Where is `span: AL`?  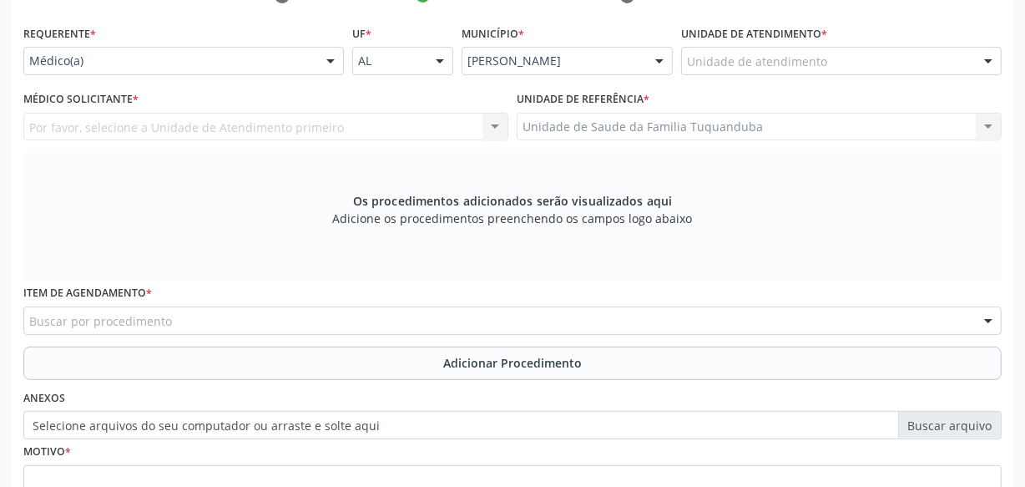
span: AL is located at coordinates (388, 61).